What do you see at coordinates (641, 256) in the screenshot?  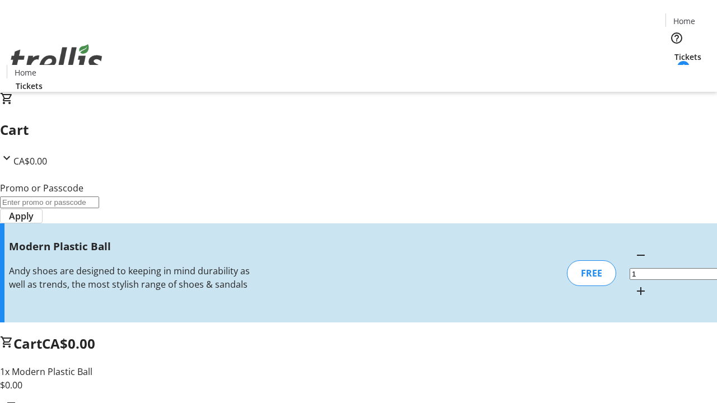 I see `button: Decrement by one` at bounding box center [641, 256].